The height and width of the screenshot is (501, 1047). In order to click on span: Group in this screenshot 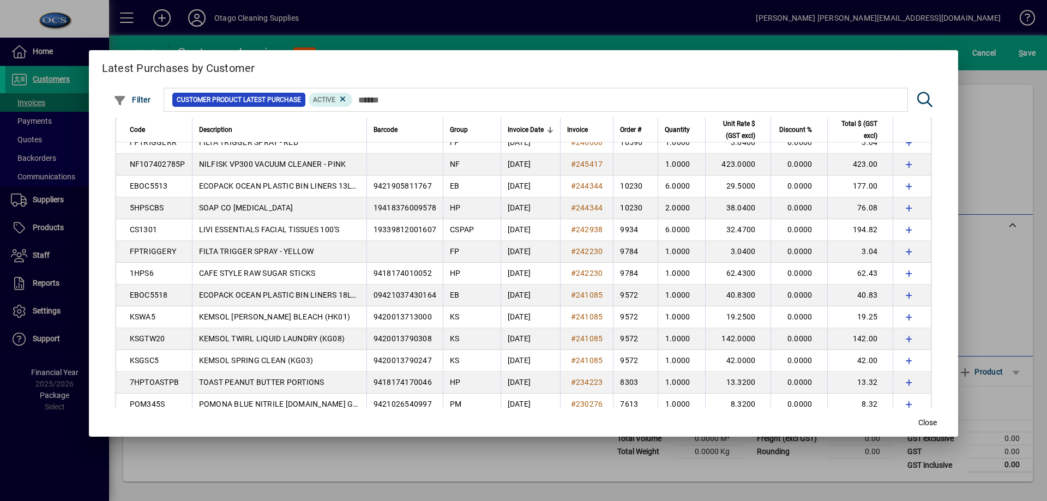, I will do `click(459, 130)`.